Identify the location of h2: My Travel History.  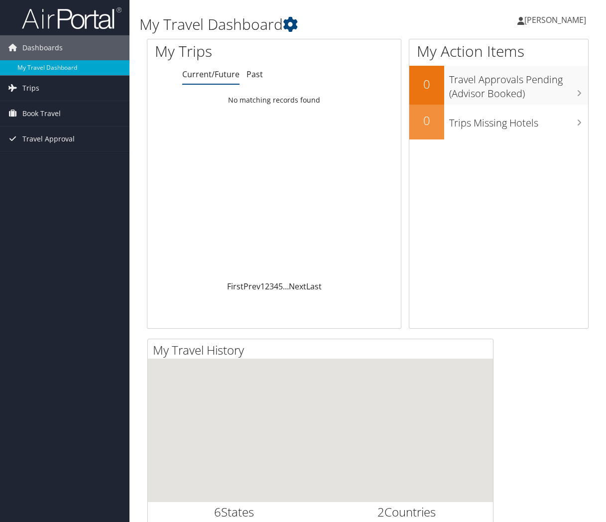
(323, 350).